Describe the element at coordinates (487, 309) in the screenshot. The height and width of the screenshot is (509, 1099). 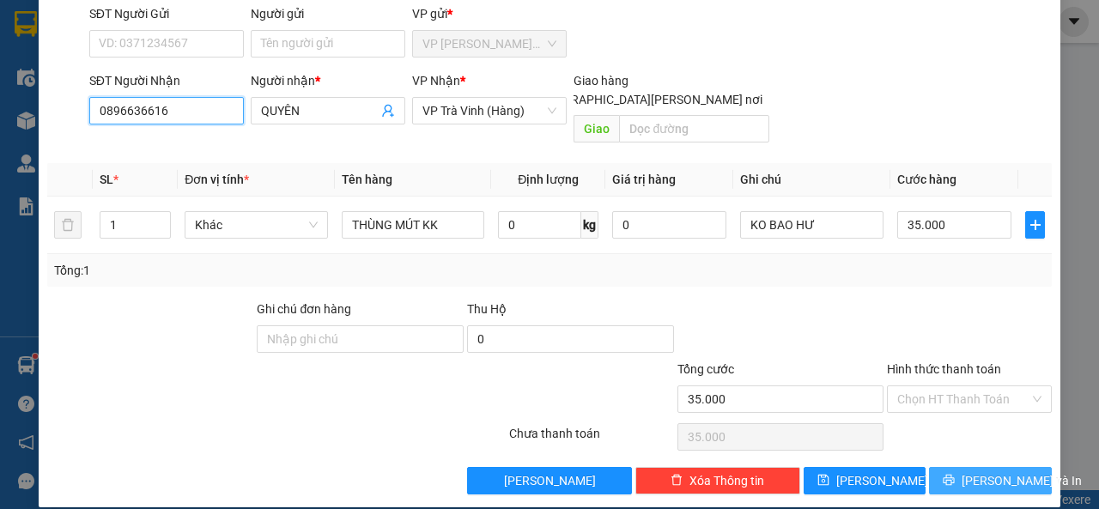
I see `span: Thu Hộ` at that location.